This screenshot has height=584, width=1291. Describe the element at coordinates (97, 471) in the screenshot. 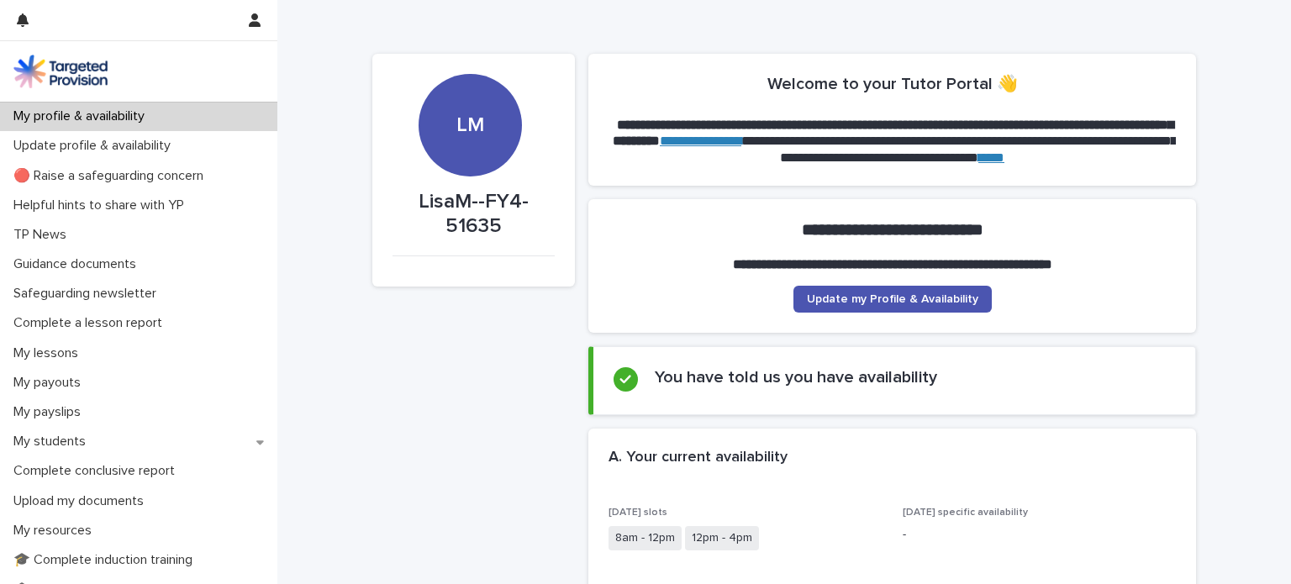

I see `p: Complete conclusive report` at that location.